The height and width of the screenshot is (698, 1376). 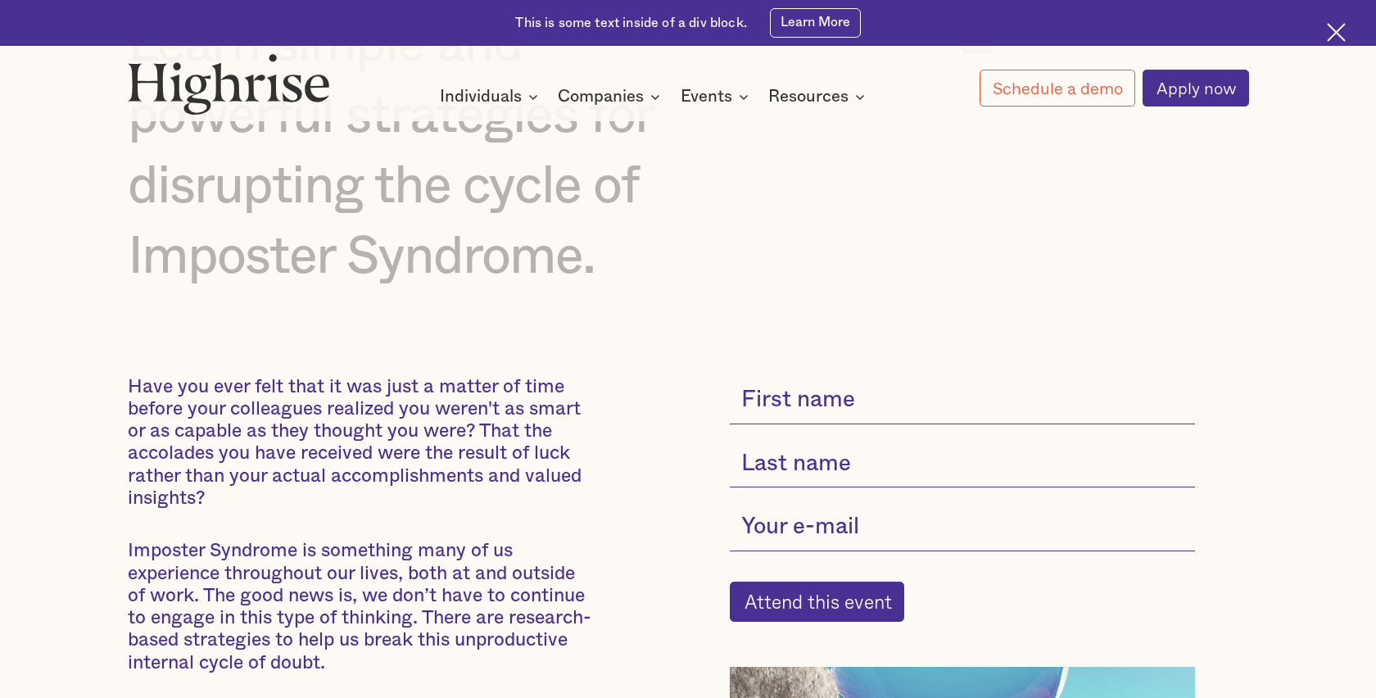 What do you see at coordinates (360, 607) in the screenshot?
I see `p: Imposter Syndrome is something many of us experience throughout our lives, both at and outside of...` at bounding box center [360, 607].